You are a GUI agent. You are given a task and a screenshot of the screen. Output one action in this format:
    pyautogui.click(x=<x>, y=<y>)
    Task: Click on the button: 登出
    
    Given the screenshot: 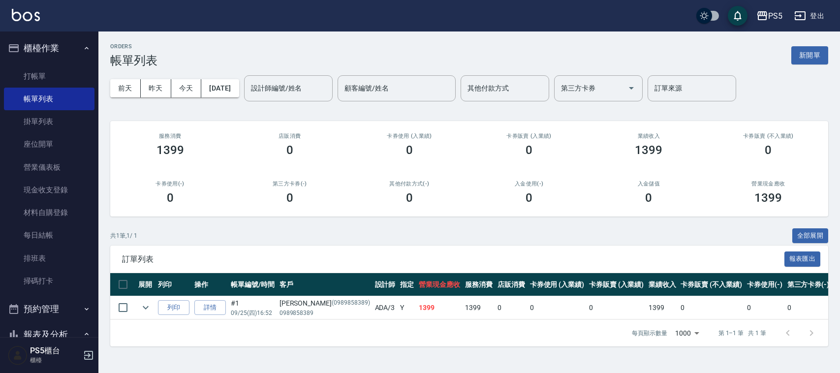 What is the action you would take?
    pyautogui.click(x=809, y=16)
    